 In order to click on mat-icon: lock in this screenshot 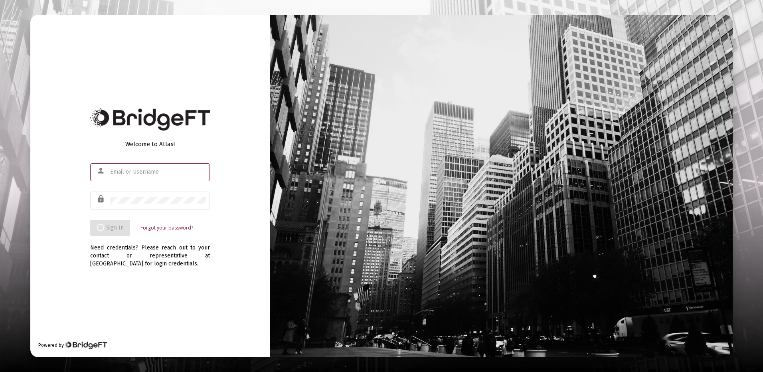, I will do `click(101, 199)`.